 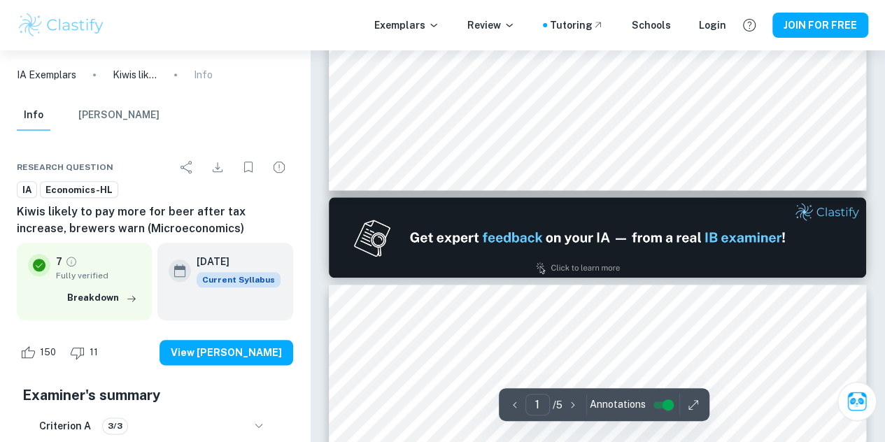 I want to click on div: Like, so click(x=40, y=353).